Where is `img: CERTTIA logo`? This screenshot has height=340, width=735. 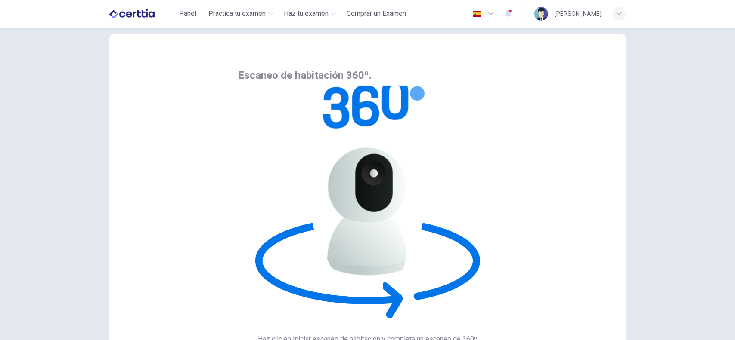
img: CERTTIA logo is located at coordinates (132, 14).